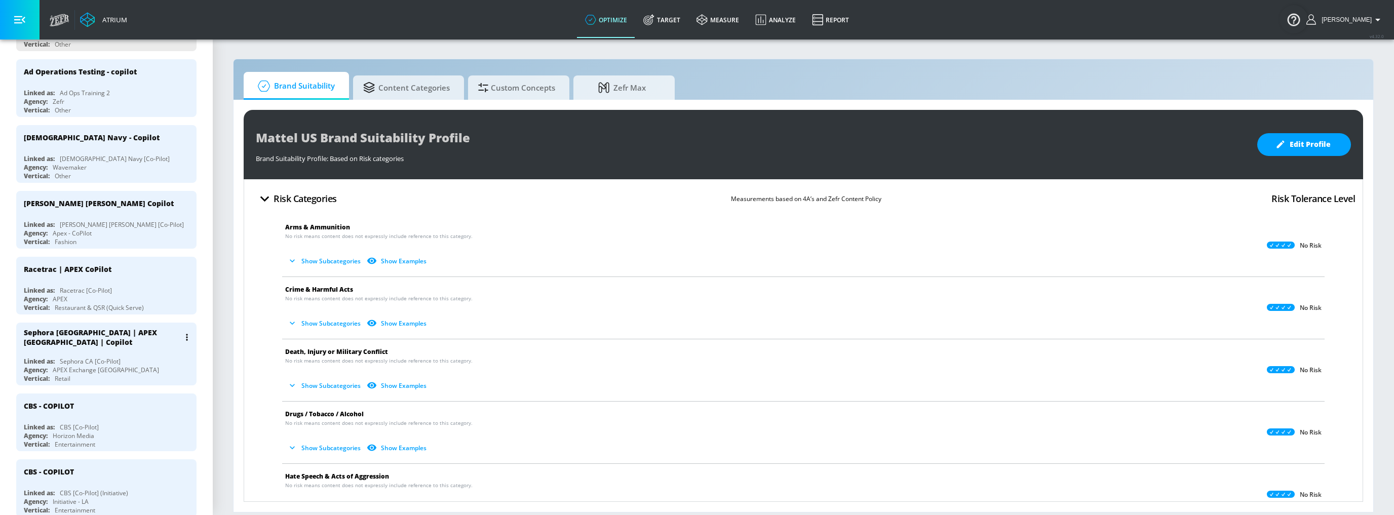 The height and width of the screenshot is (515, 1394). Describe the element at coordinates (67, 269) in the screenshot. I see `div: Racetrac | APEX CoPilot` at that location.